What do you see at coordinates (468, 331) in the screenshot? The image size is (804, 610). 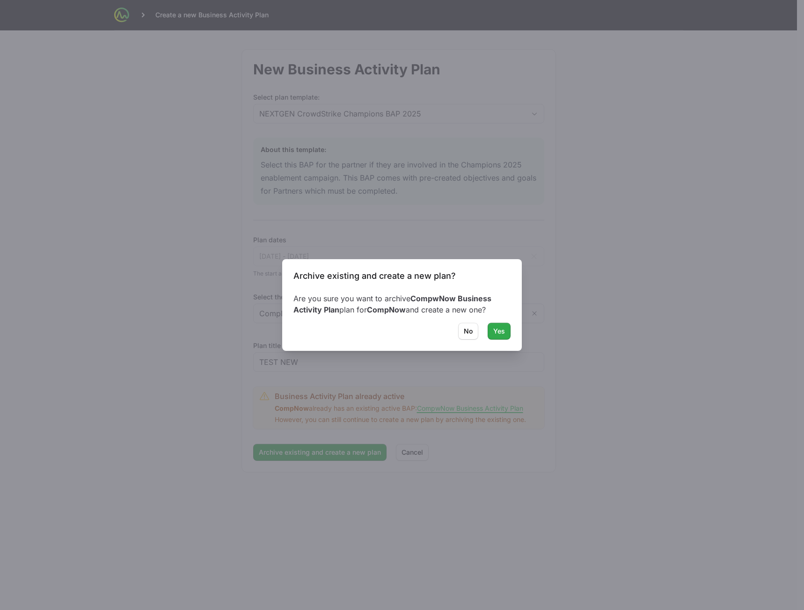 I see `span: No` at bounding box center [468, 331].